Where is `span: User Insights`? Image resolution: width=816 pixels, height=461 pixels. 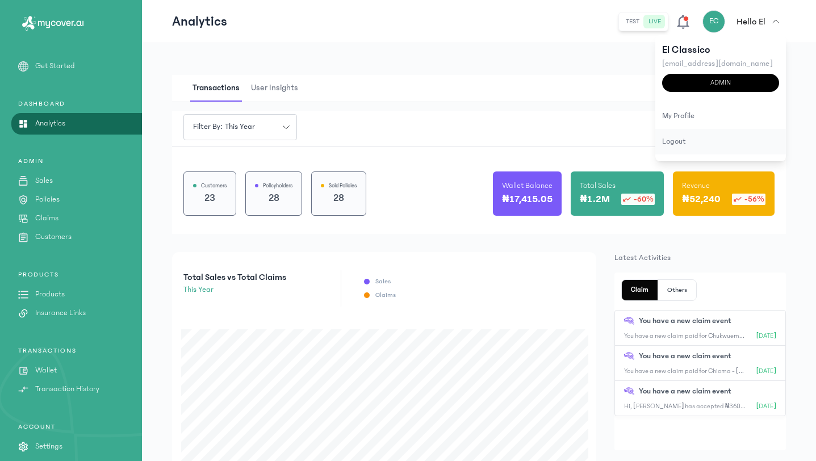 span: User Insights is located at coordinates (274, 88).